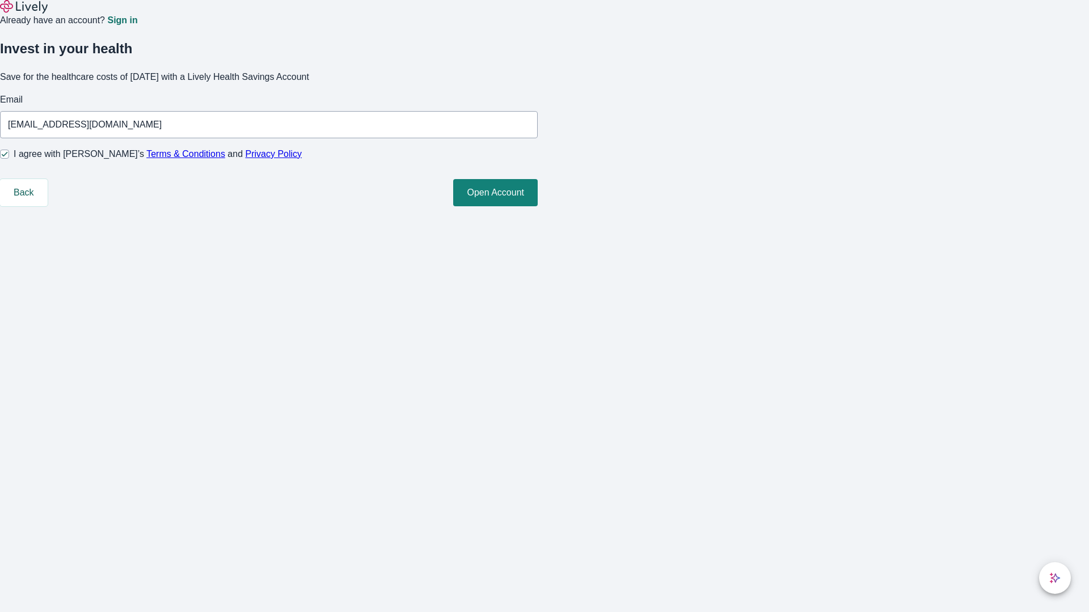  I want to click on a: Terms & Conditions, so click(185, 154).